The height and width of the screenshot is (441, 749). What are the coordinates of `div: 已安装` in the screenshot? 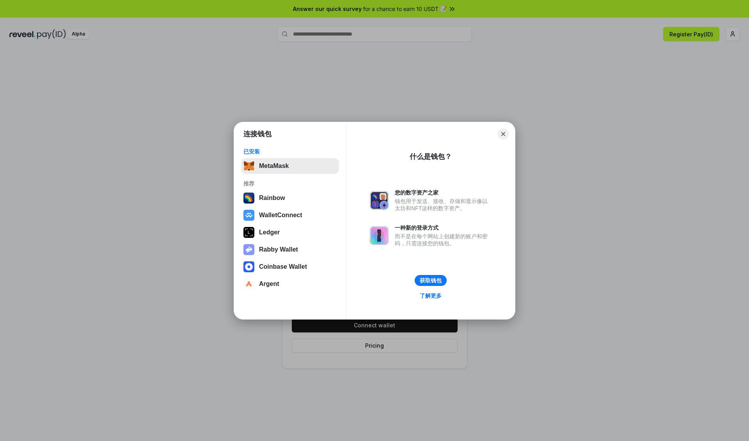 It's located at (290, 151).